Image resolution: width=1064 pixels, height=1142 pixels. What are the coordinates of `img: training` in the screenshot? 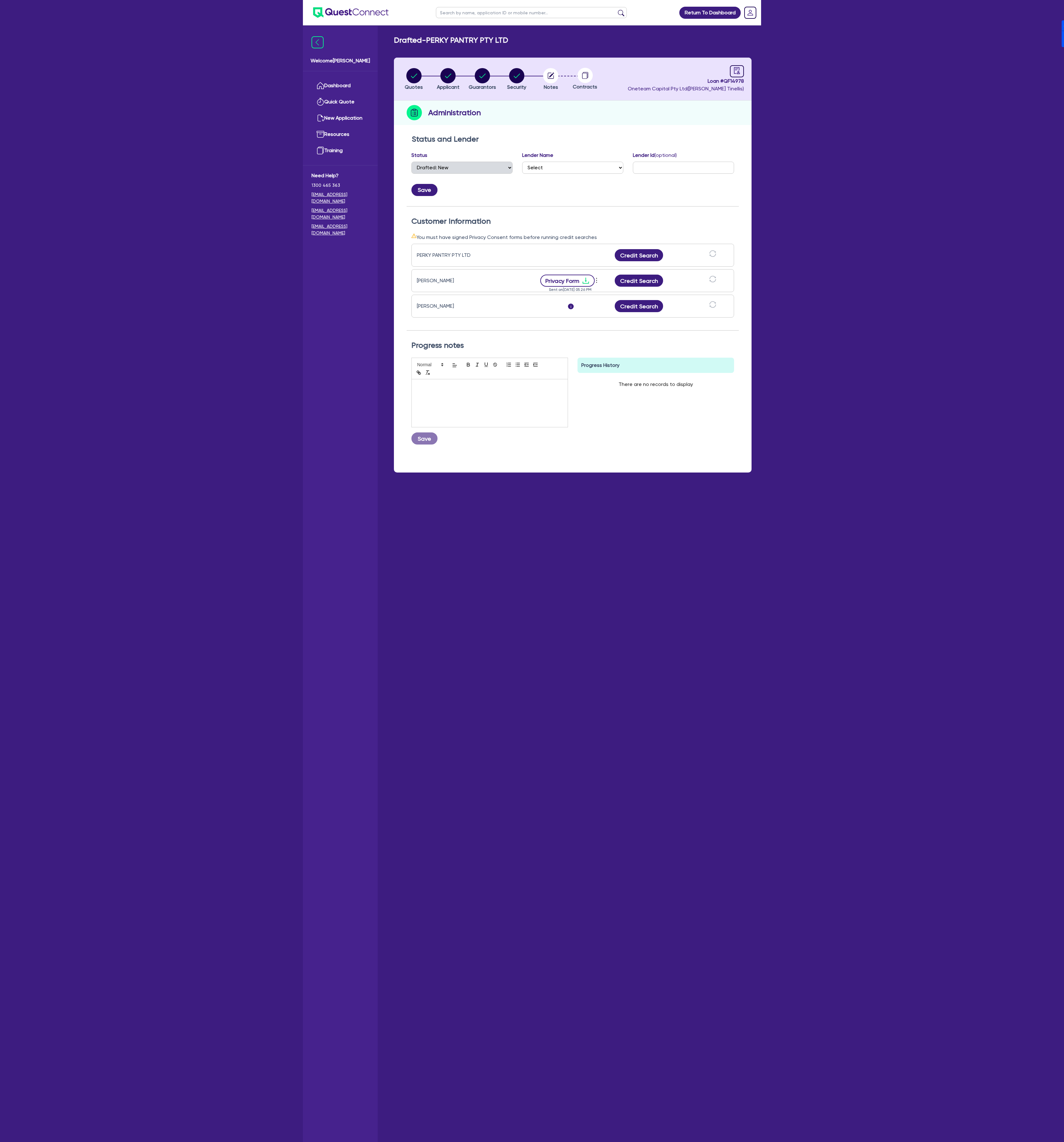 It's located at (320, 151).